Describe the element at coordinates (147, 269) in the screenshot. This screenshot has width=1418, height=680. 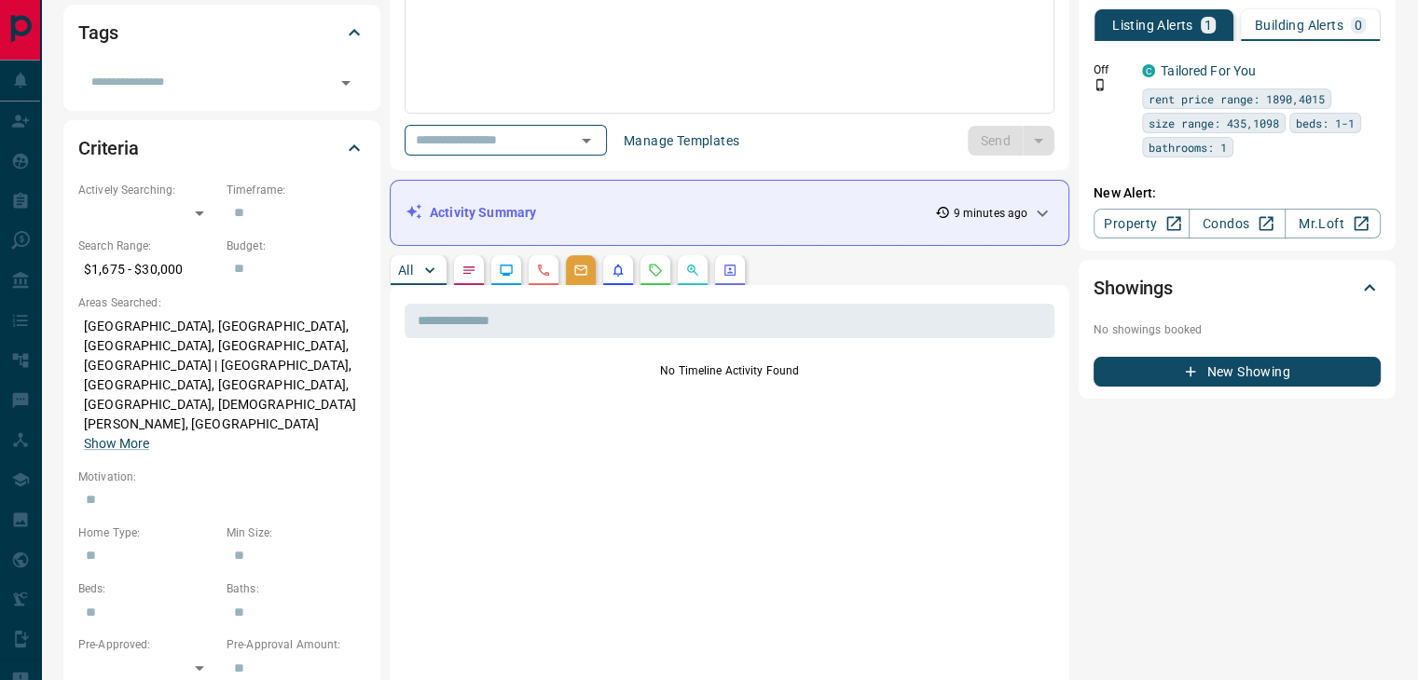
I see `p: $1,675 - $30,000` at that location.